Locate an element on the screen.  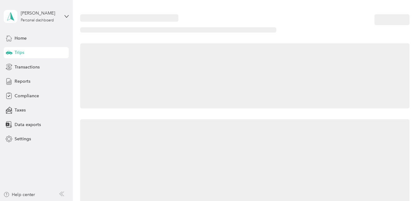
span: Home is located at coordinates (20, 38).